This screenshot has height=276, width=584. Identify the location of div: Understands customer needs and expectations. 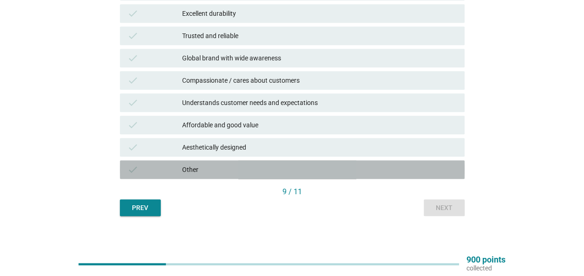
(320, 103).